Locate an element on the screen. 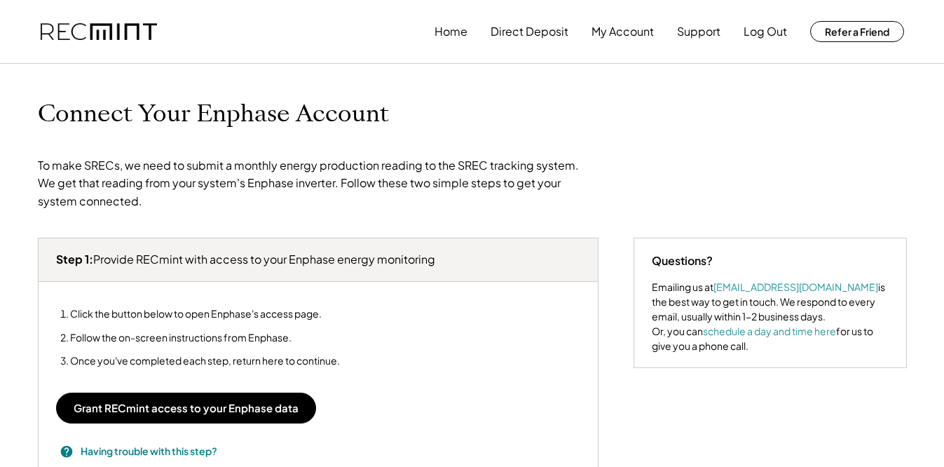  font: schedule a day and time here is located at coordinates (770, 331).